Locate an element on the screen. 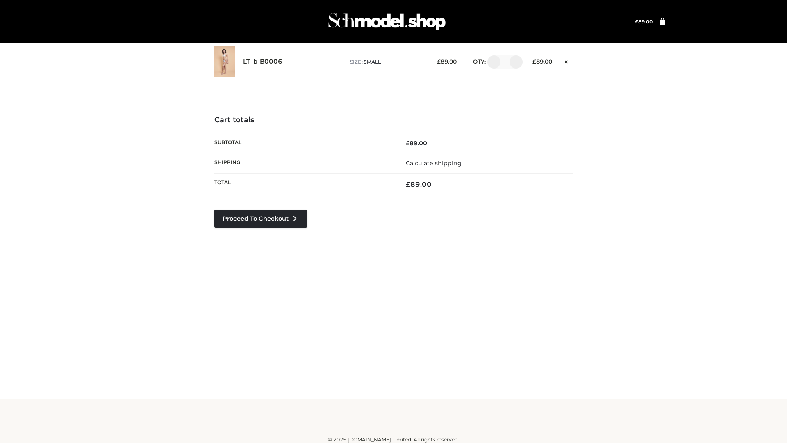 Image resolution: width=787 pixels, height=443 pixels. a: Remove this item is located at coordinates (567, 61).